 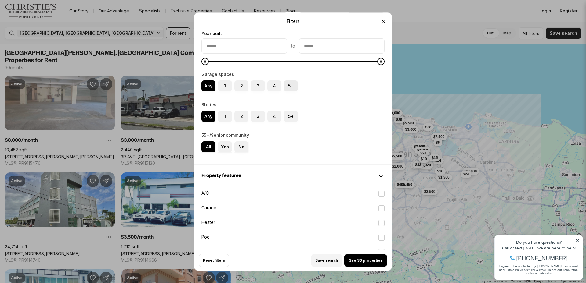 I want to click on button: Pool, so click(x=381, y=238).